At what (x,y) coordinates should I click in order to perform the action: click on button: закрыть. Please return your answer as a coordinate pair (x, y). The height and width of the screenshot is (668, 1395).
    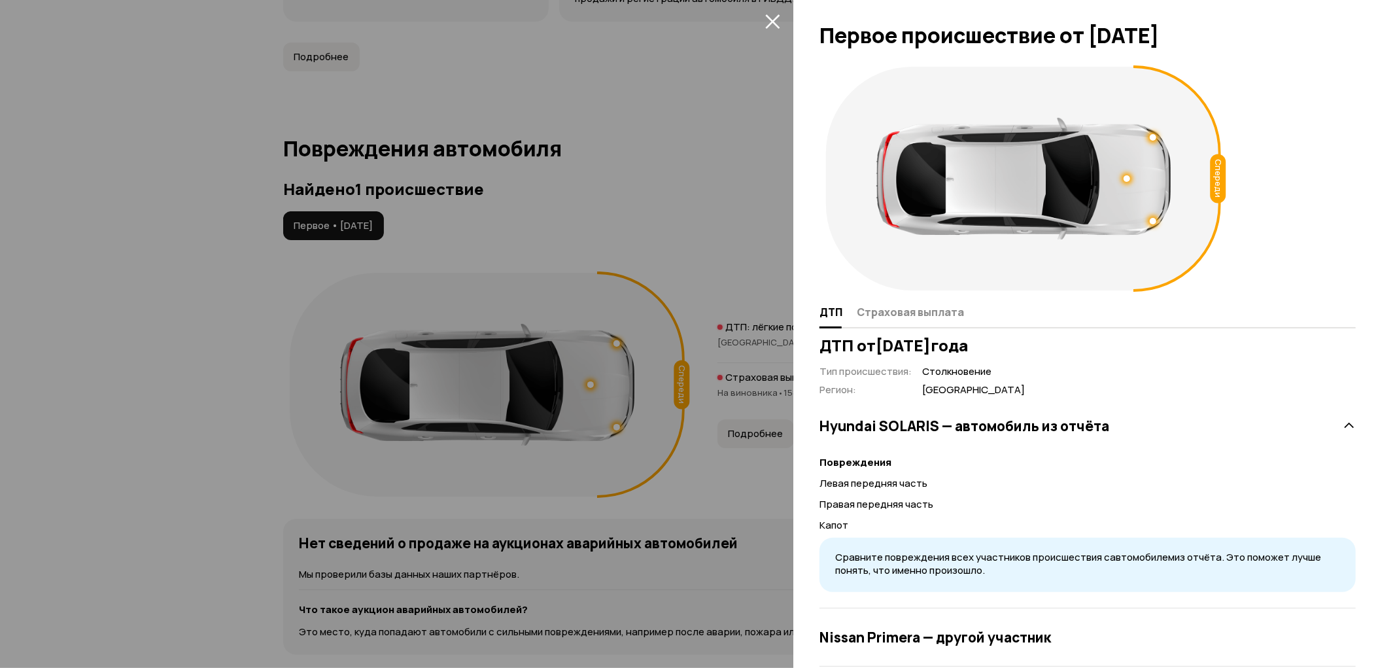
    Looking at the image, I should click on (773, 21).